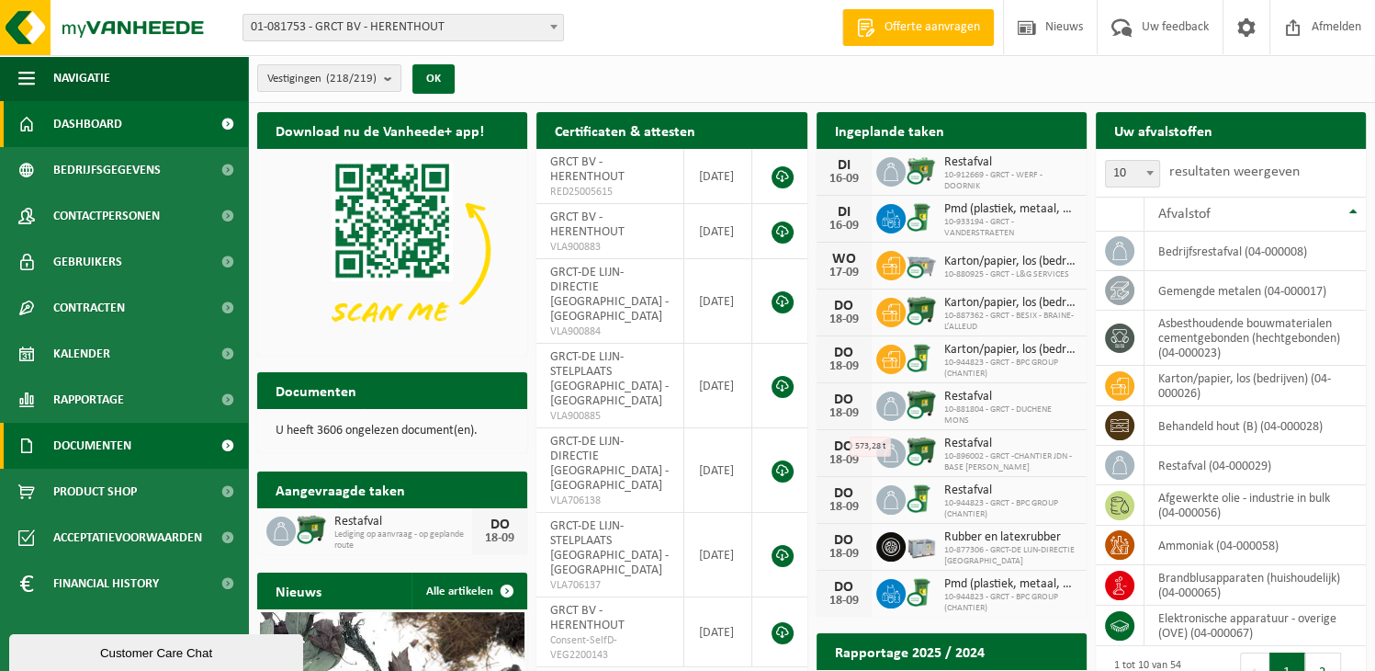 This screenshot has height=671, width=1375. What do you see at coordinates (89, 308) in the screenshot?
I see `span: Contracten` at bounding box center [89, 308].